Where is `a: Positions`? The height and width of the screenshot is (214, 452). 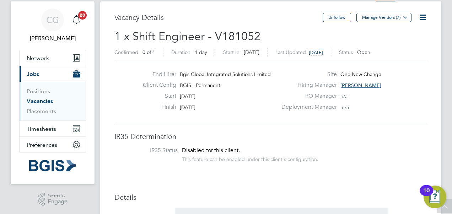 a: Positions is located at coordinates (38, 91).